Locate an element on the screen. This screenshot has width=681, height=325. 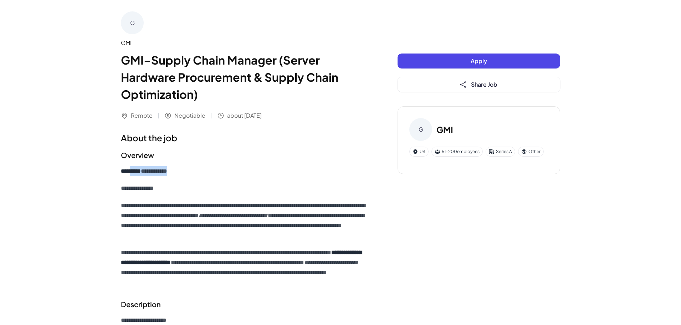
h2: Description is located at coordinates (245, 304).